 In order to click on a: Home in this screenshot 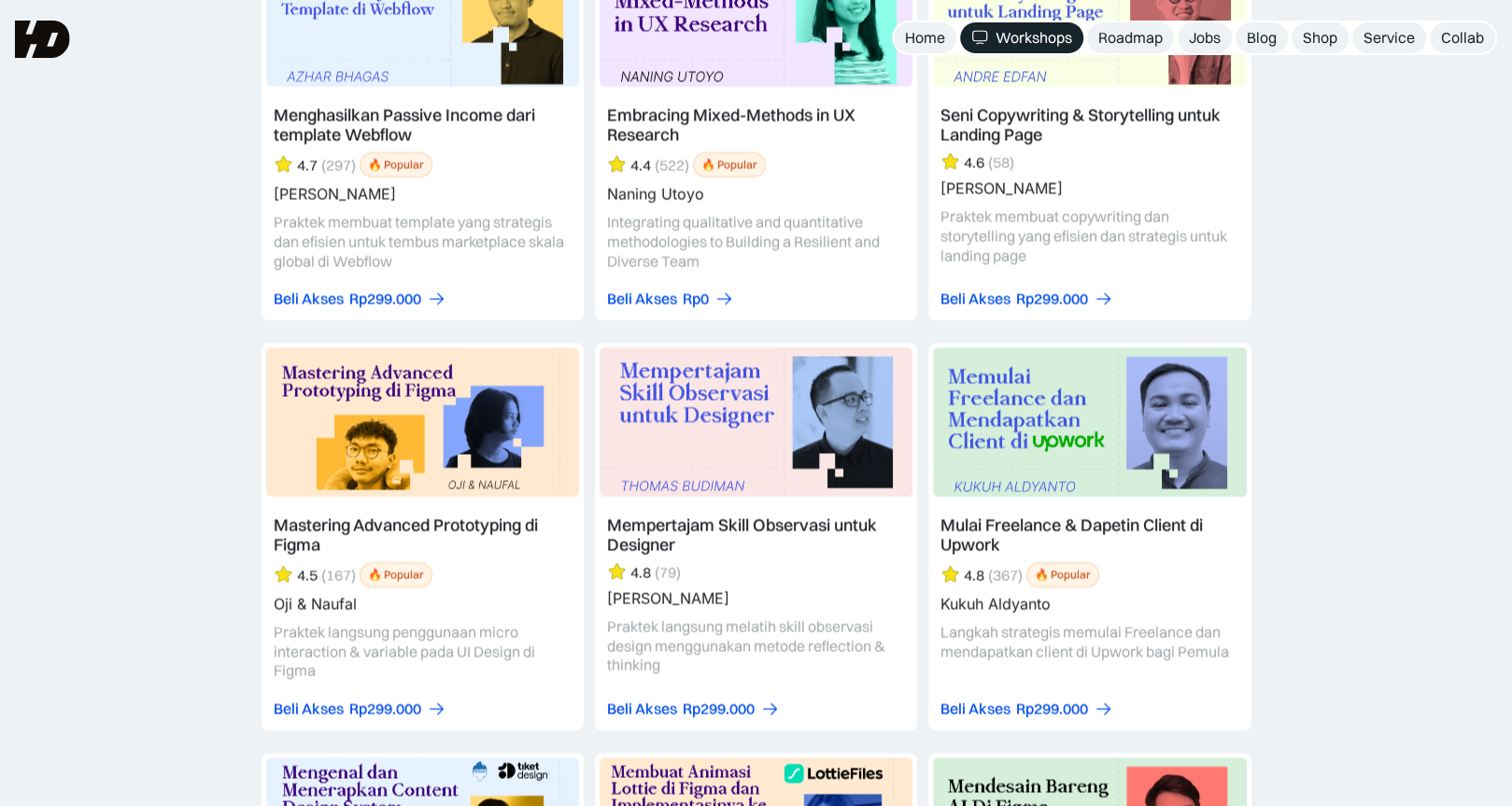, I will do `click(925, 37)`.